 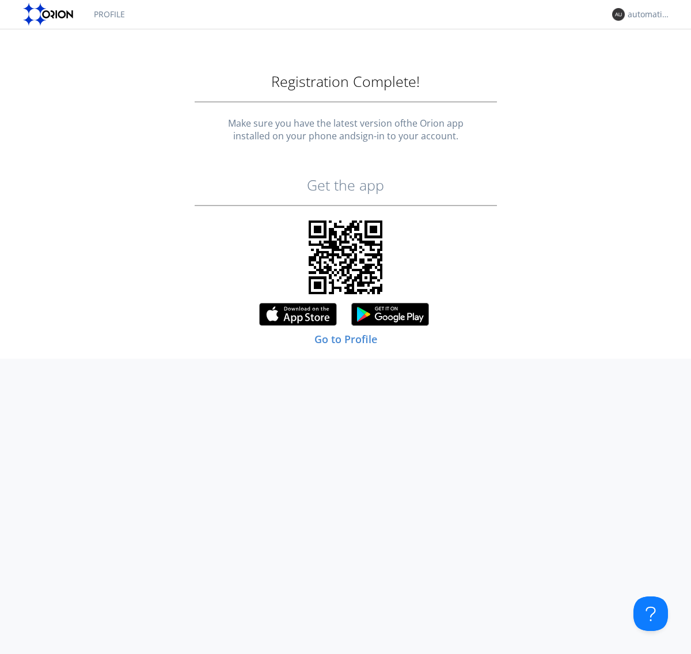 I want to click on img: orion-labs-logo.svg, so click(x=50, y=14).